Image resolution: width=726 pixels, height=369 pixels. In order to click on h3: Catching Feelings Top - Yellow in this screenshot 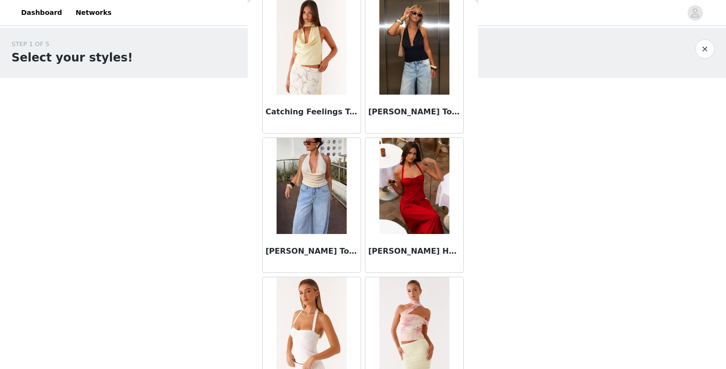, I will do `click(312, 112)`.